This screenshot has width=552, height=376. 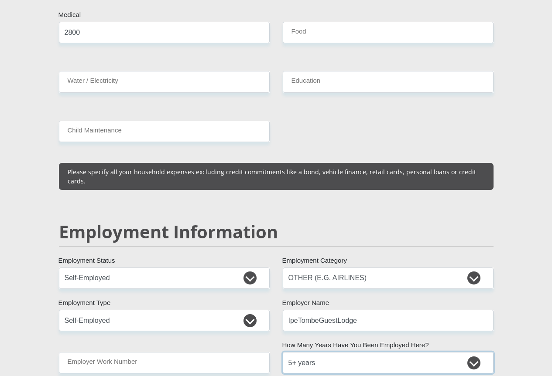 What do you see at coordinates (388, 32) in the screenshot?
I see `input: Expenses - Food` at bounding box center [388, 32].